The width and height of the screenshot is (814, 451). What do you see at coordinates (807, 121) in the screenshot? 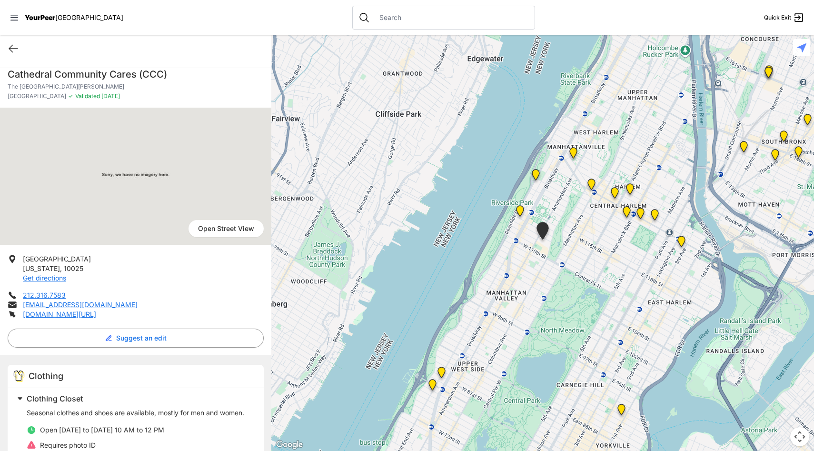
I see `div: Bronx Youth Center (BYC)` at bounding box center [807, 121].